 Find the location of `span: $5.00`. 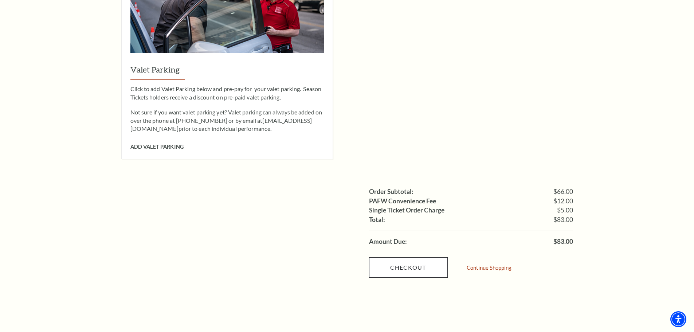

span: $5.00 is located at coordinates (565, 210).